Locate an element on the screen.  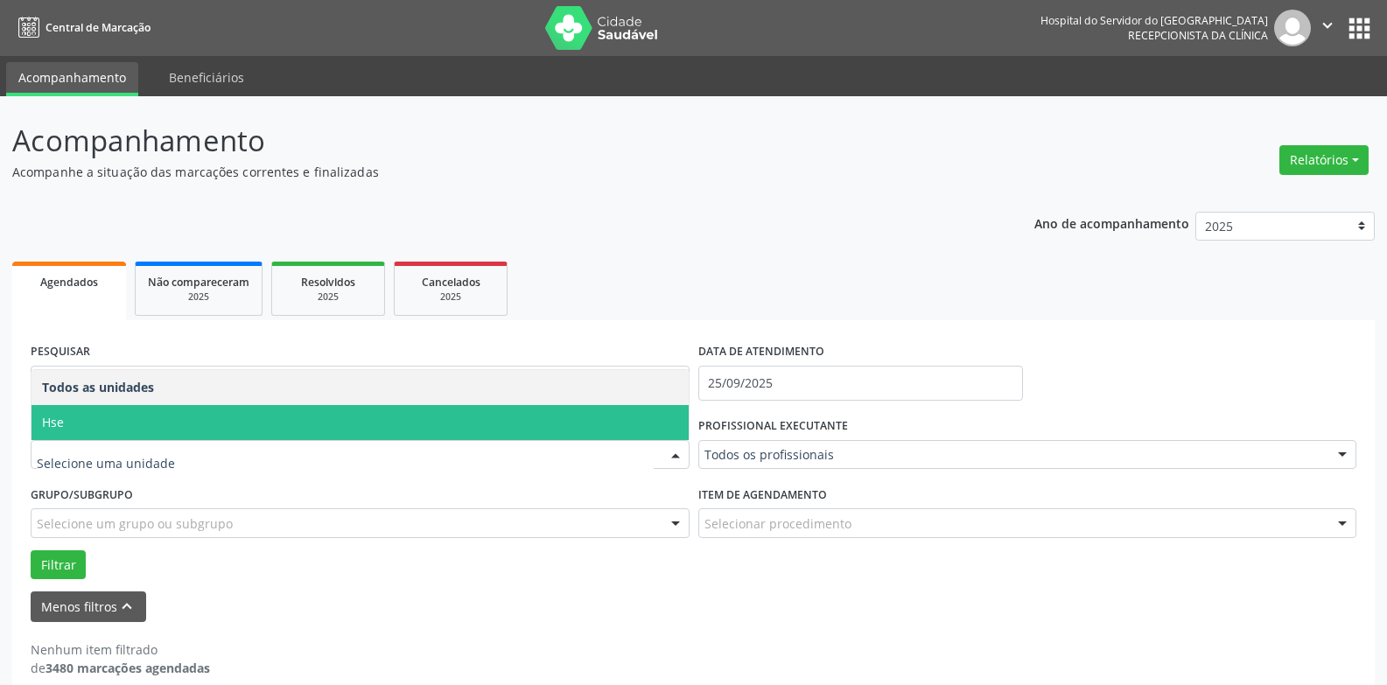
button: apps is located at coordinates (1359, 28).